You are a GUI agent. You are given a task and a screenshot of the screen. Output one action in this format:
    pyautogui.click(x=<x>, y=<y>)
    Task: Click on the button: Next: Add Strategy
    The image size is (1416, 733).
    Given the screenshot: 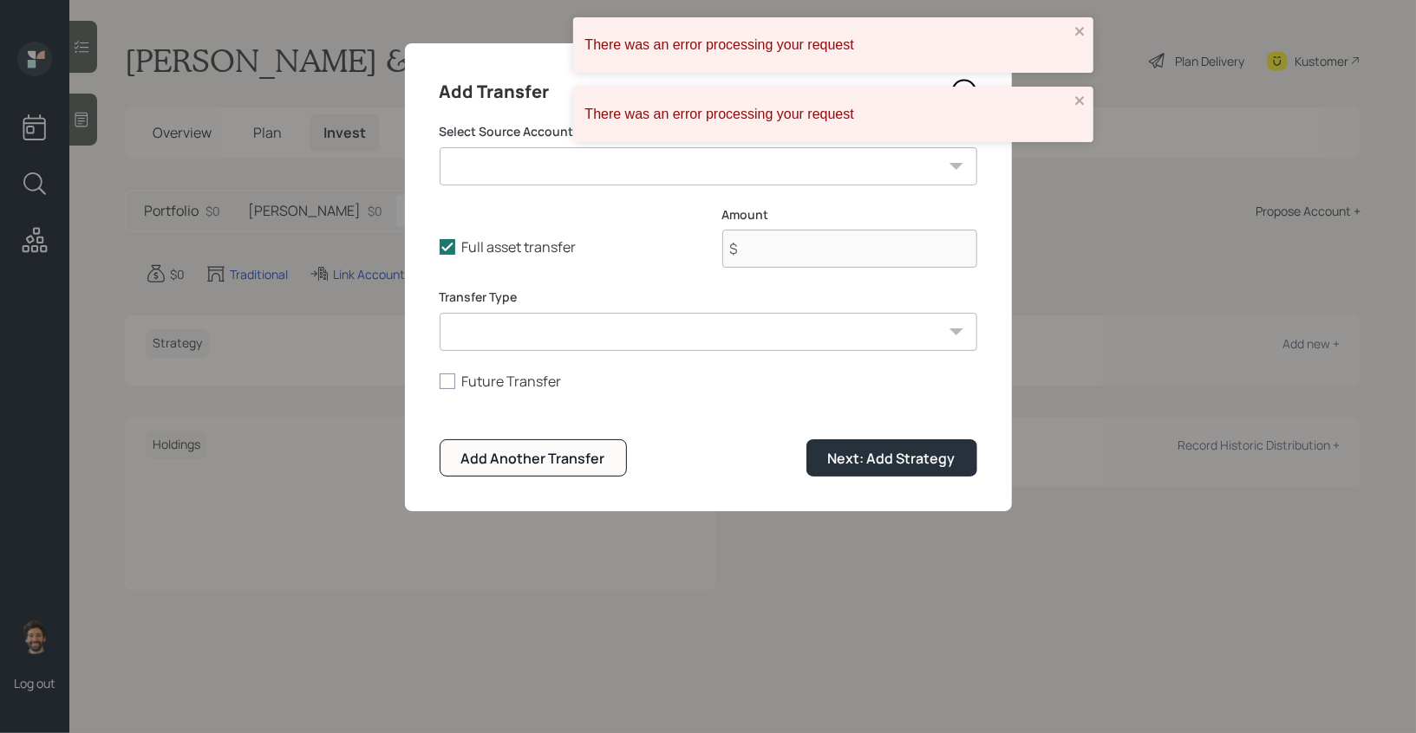 What is the action you would take?
    pyautogui.click(x=891, y=458)
    